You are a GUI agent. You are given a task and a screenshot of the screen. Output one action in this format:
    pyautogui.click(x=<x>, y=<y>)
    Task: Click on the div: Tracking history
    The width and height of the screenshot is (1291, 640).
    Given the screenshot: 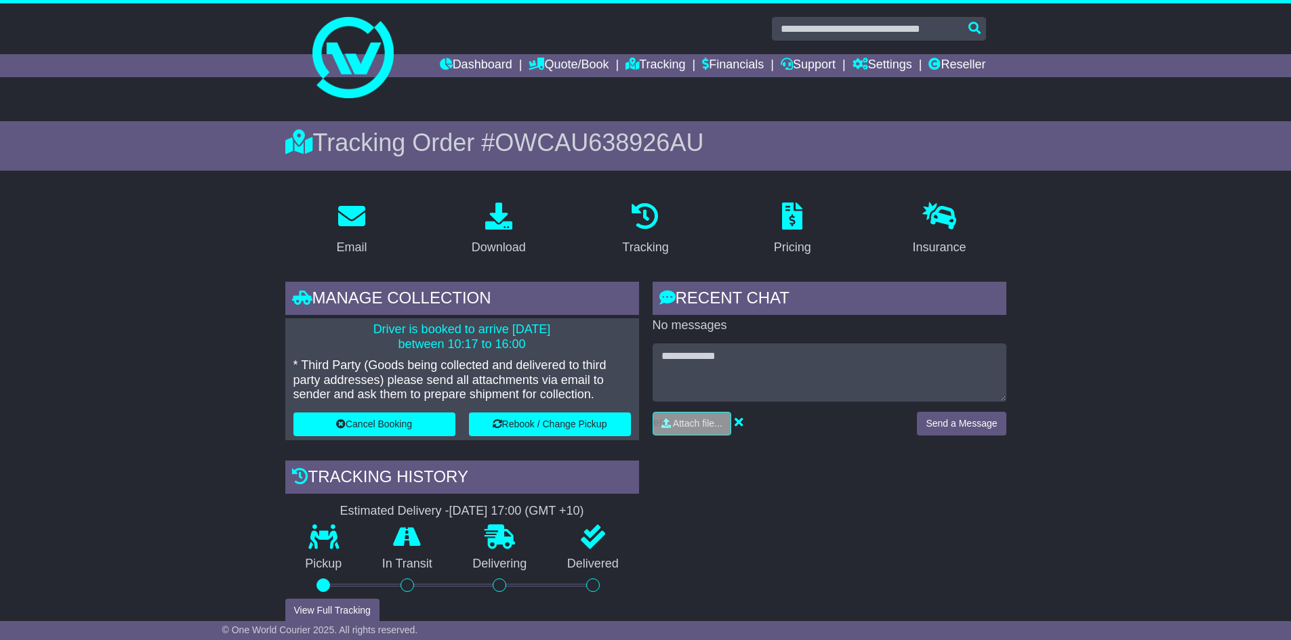 What is the action you would take?
    pyautogui.click(x=462, y=479)
    